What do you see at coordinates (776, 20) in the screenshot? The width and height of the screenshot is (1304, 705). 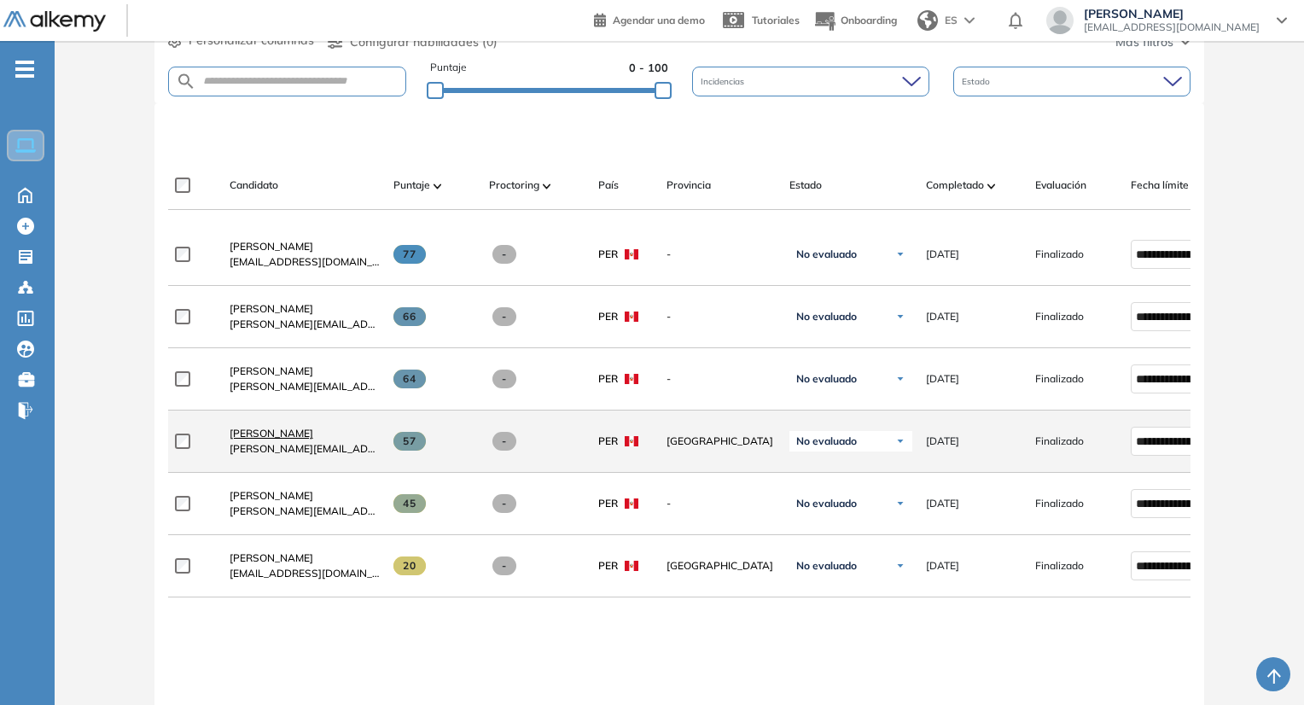 I see `span: Tutoriales` at bounding box center [776, 20].